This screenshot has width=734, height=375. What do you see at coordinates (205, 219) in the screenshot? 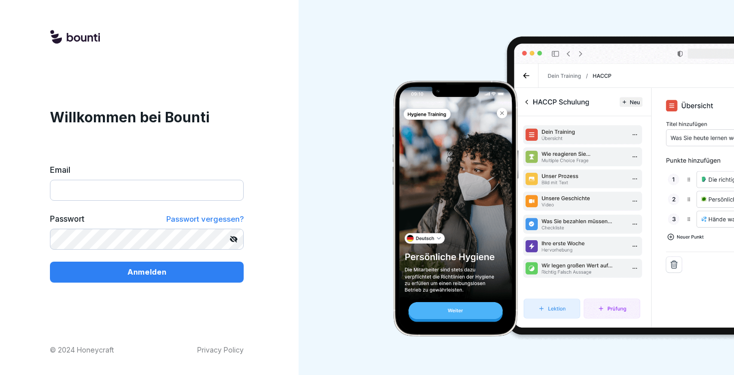
I see `a: Passwort vergessen?` at bounding box center [205, 219].